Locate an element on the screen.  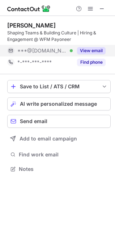
div: Shaping Teams & Building Culture | Hiring & Engagement @ WFM Payoneer is located at coordinates (59, 36).